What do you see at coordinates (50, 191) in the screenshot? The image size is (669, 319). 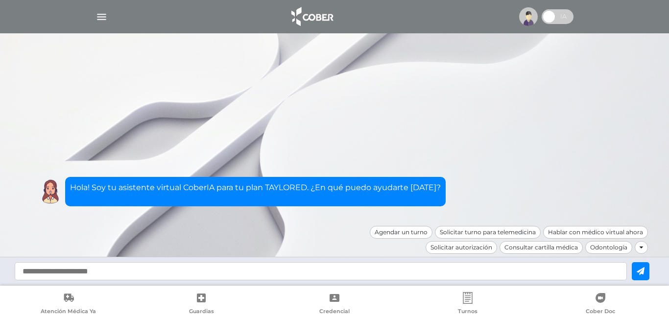 I see `img: Cober IA` at bounding box center [50, 191].